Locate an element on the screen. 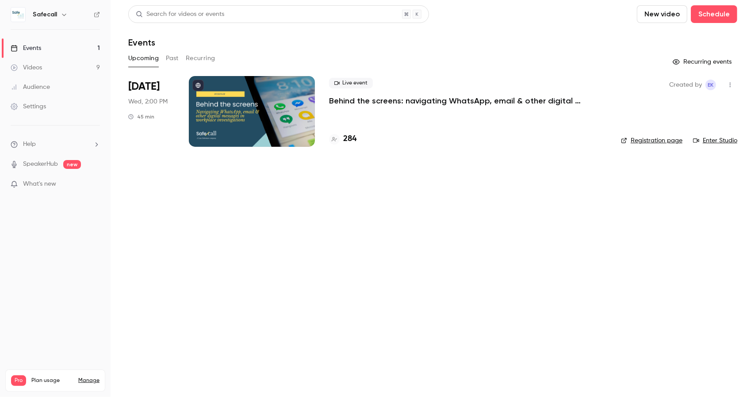 This screenshot has height=397, width=755. a: 284 is located at coordinates (343, 139).